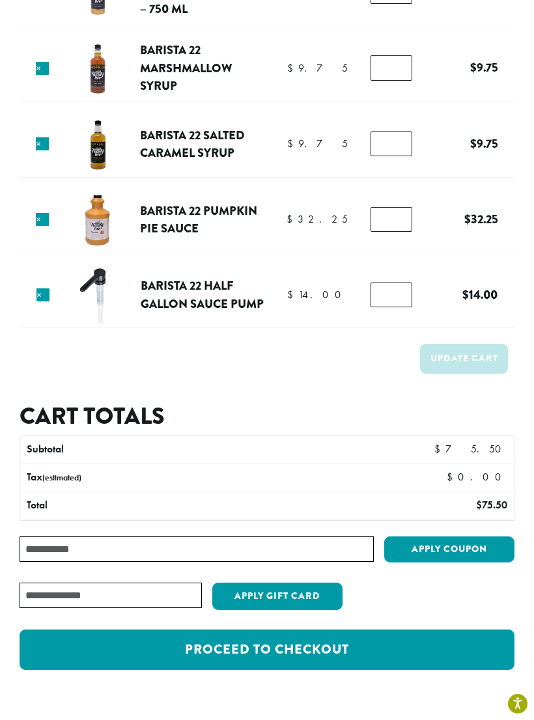  What do you see at coordinates (267, 416) in the screenshot?
I see `h2: Cart totals` at bounding box center [267, 416].